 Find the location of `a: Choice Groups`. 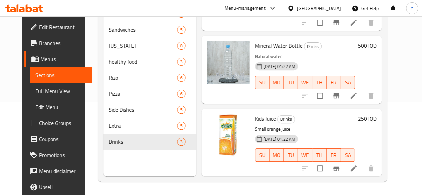

a: Choice Groups is located at coordinates (58, 123).